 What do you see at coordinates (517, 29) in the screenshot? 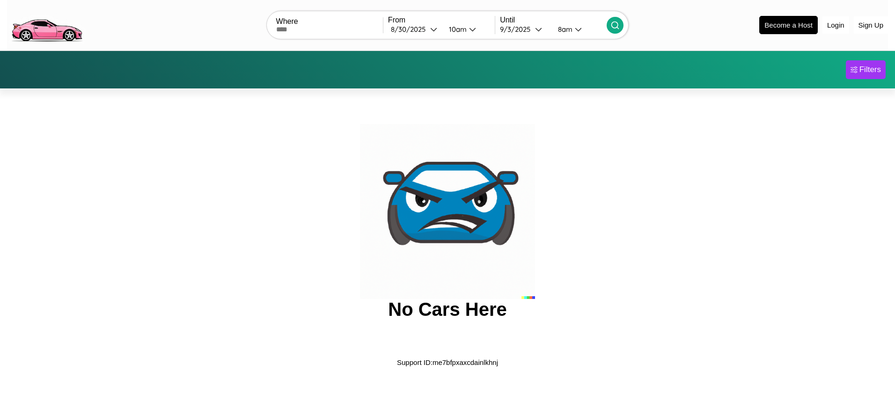
I see `div: 9 / 3 / 2025` at bounding box center [517, 29].